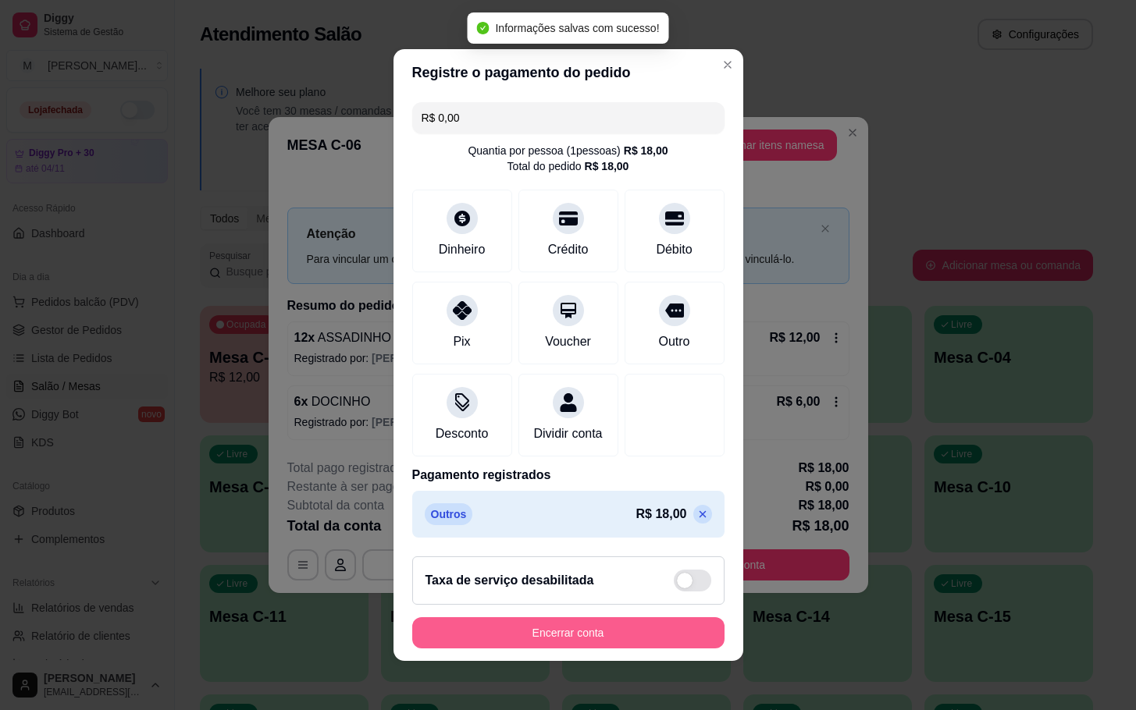 This screenshot has height=710, width=1136. I want to click on div: Voucher, so click(568, 342).